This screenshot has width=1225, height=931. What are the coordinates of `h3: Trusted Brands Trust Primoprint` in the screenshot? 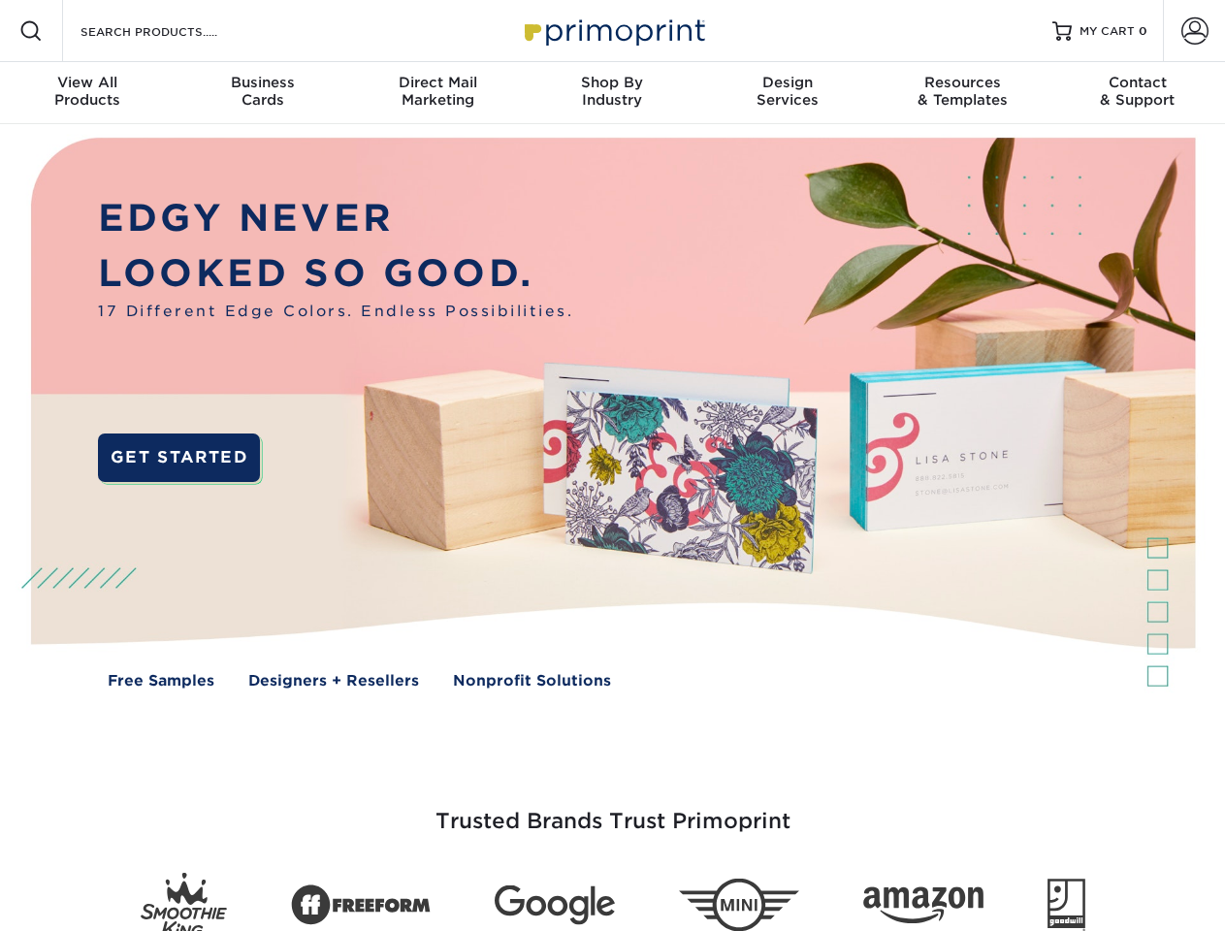 It's located at (613, 810).